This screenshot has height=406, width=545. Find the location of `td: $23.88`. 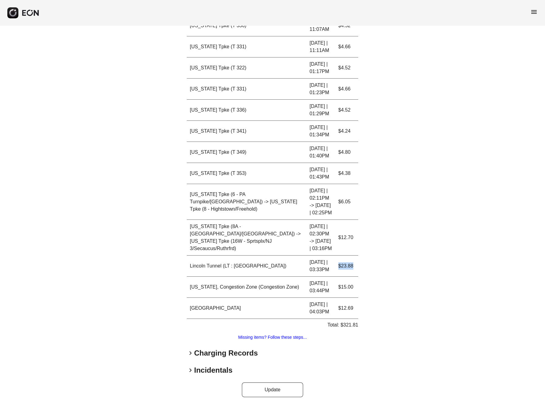

td: $23.88 is located at coordinates (346, 266).